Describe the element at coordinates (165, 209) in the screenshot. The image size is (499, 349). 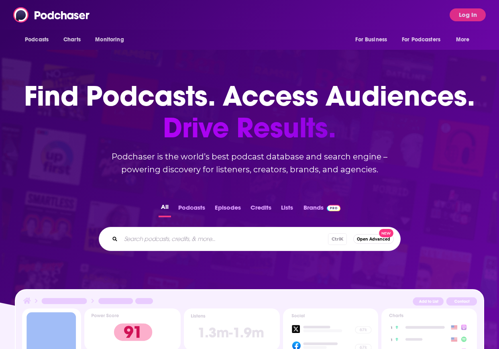
I see `button: All` at that location.